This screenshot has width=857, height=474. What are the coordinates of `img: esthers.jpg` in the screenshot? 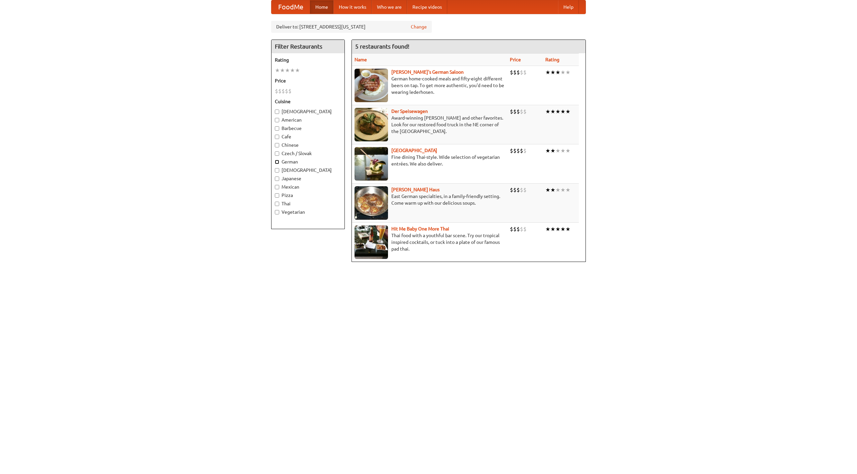 It's located at (371, 85).